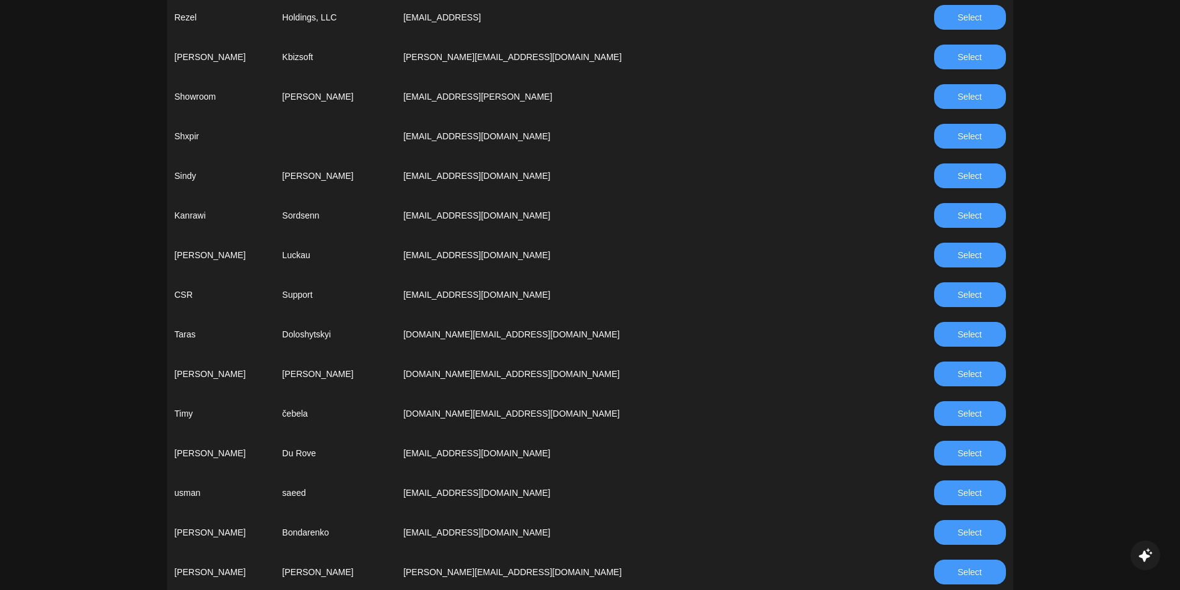  What do you see at coordinates (336, 57) in the screenshot?
I see `td: Kbizsoft` at bounding box center [336, 57].